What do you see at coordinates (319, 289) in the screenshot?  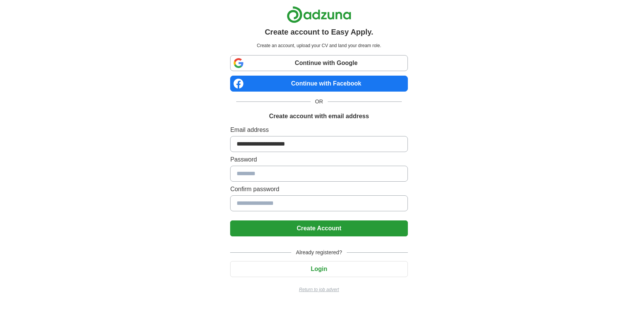 I see `p: Return to job advert` at bounding box center [319, 289].